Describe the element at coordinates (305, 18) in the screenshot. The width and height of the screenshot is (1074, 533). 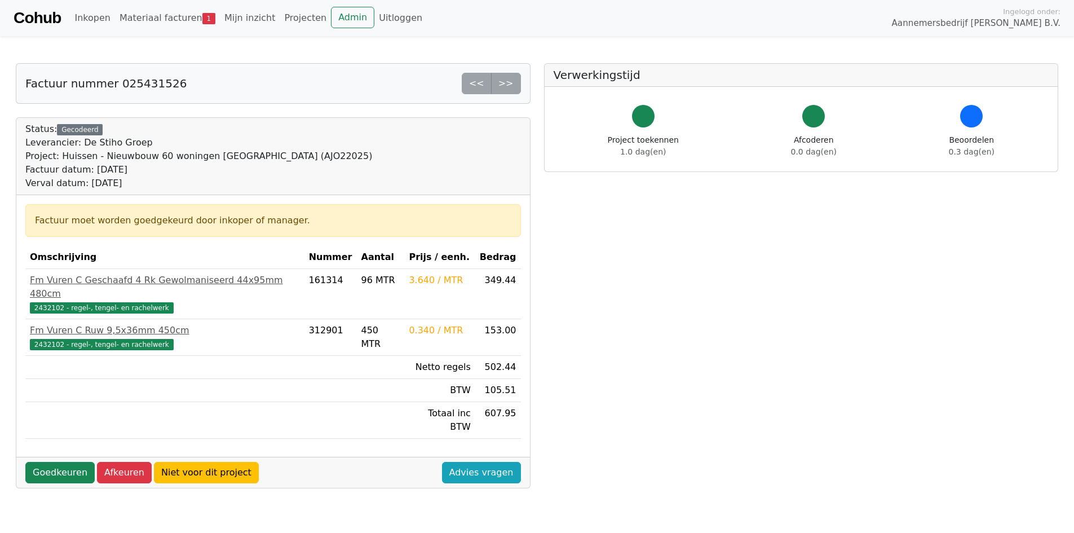
I see `a: Projecten` at that location.